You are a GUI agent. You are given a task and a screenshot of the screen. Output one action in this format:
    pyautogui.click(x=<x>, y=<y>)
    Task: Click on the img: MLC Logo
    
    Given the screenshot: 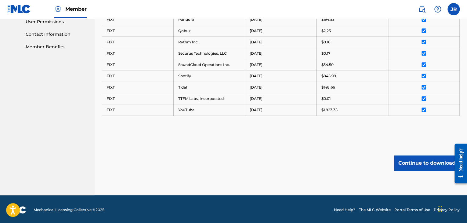 What is the action you would take?
    pyautogui.click(x=19, y=9)
    